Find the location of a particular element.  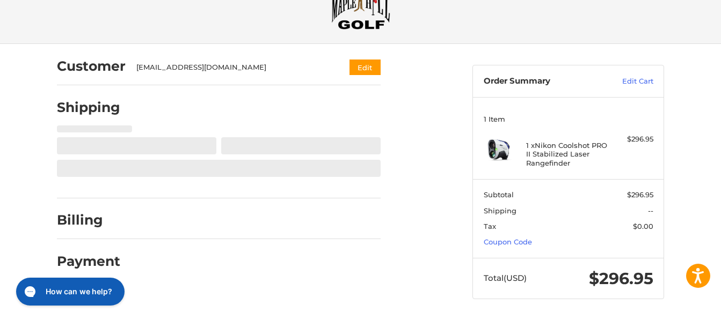

a: Coupon Code is located at coordinates (508, 242).